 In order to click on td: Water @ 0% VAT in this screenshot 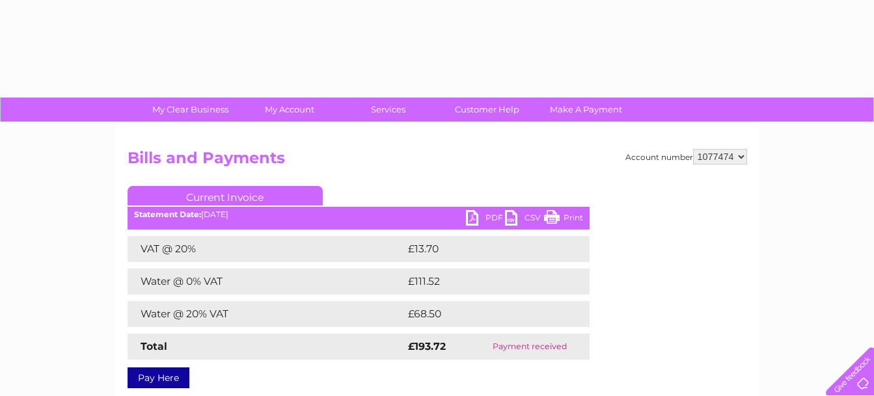, I will do `click(266, 282)`.